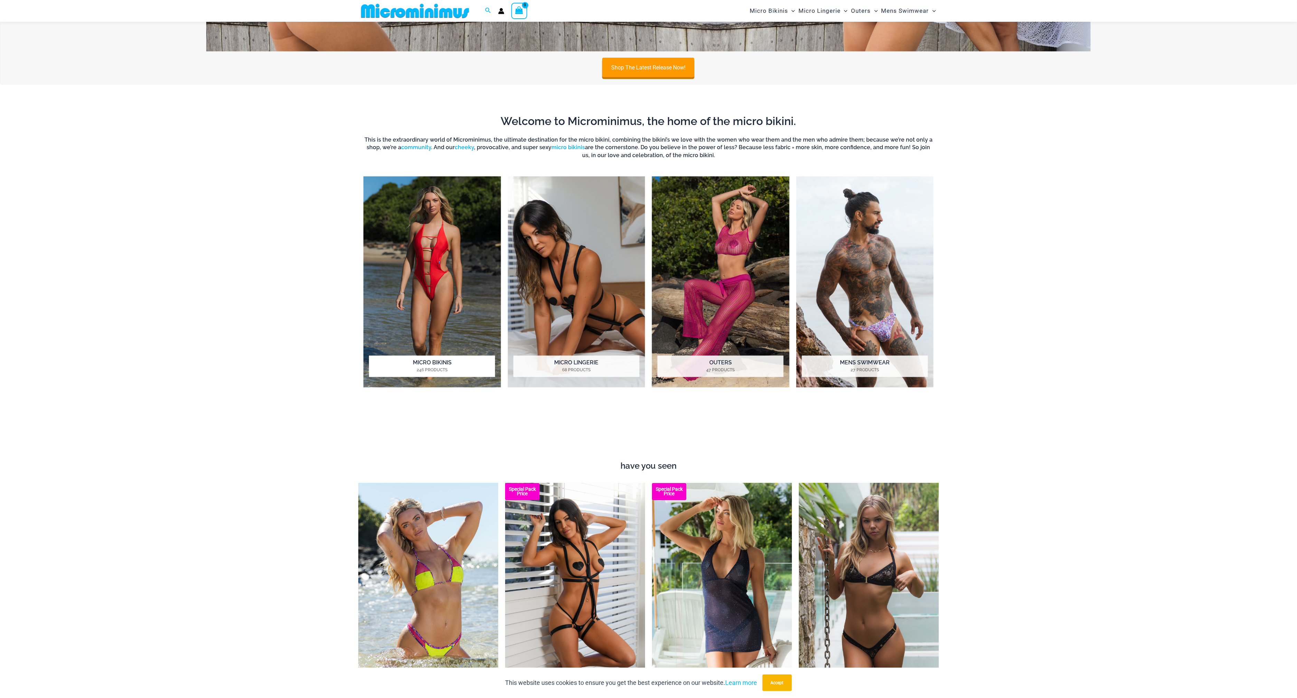 This screenshot has width=1297, height=698. I want to click on a: Account icon link, so click(501, 11).